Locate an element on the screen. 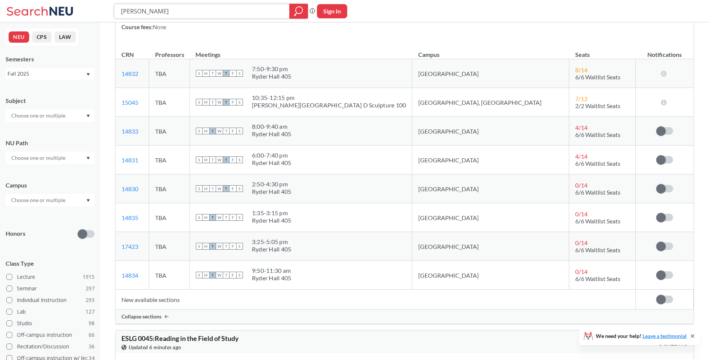 Image resolution: width=709 pixels, height=360 pixels. p: Honors is located at coordinates (15, 233).